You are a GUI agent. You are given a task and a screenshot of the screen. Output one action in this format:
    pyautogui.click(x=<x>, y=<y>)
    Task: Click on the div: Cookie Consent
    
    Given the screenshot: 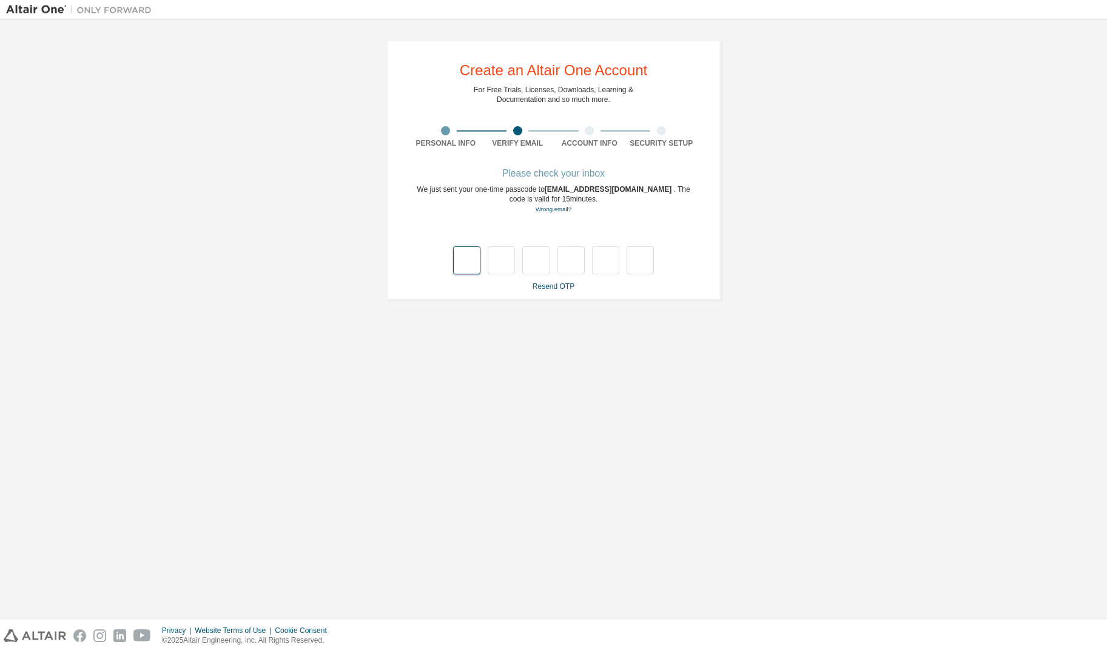 What is the action you would take?
    pyautogui.click(x=304, y=630)
    